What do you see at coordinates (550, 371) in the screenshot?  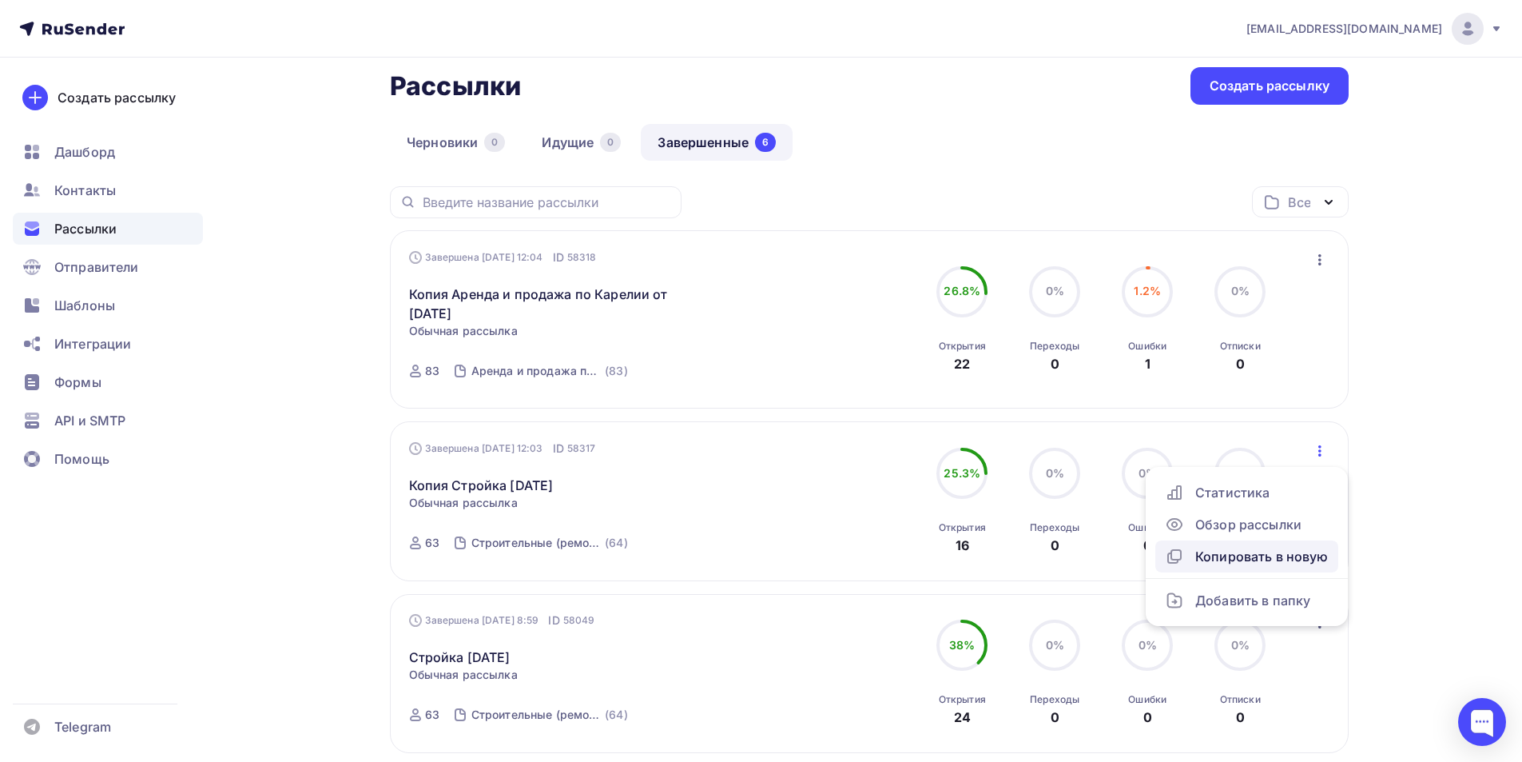 I see `a: Аренда и продажа по Карелии (83)` at bounding box center [550, 371].